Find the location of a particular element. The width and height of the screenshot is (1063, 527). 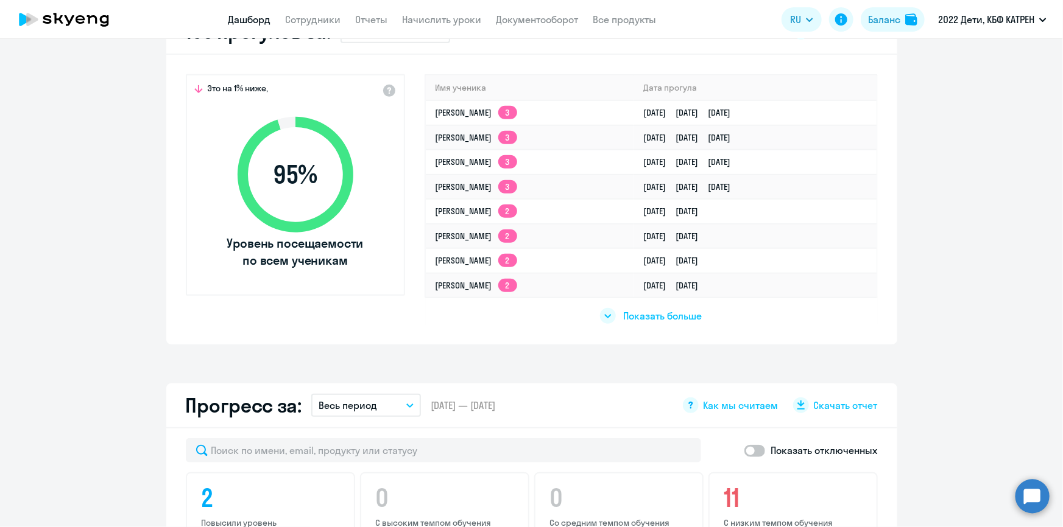

a: Все продукты is located at coordinates (625, 19).